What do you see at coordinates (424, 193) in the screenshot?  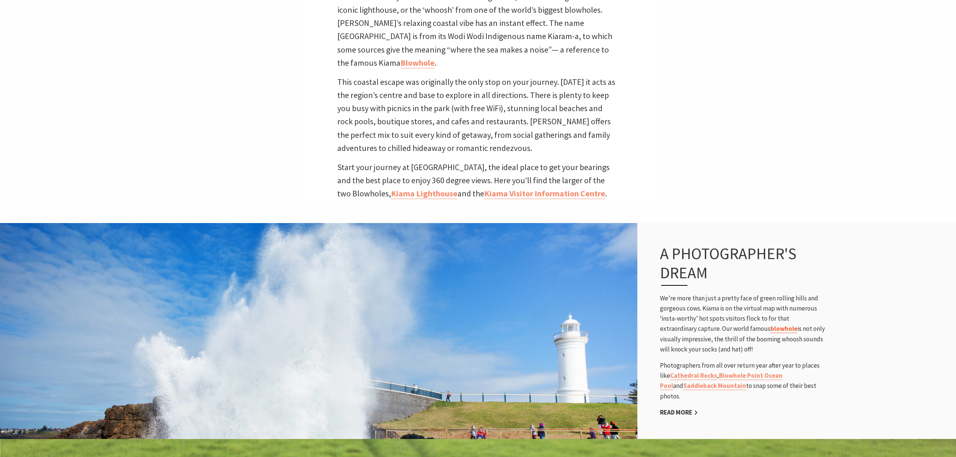 I see `a: Kiama Lighthouse` at bounding box center [424, 193].